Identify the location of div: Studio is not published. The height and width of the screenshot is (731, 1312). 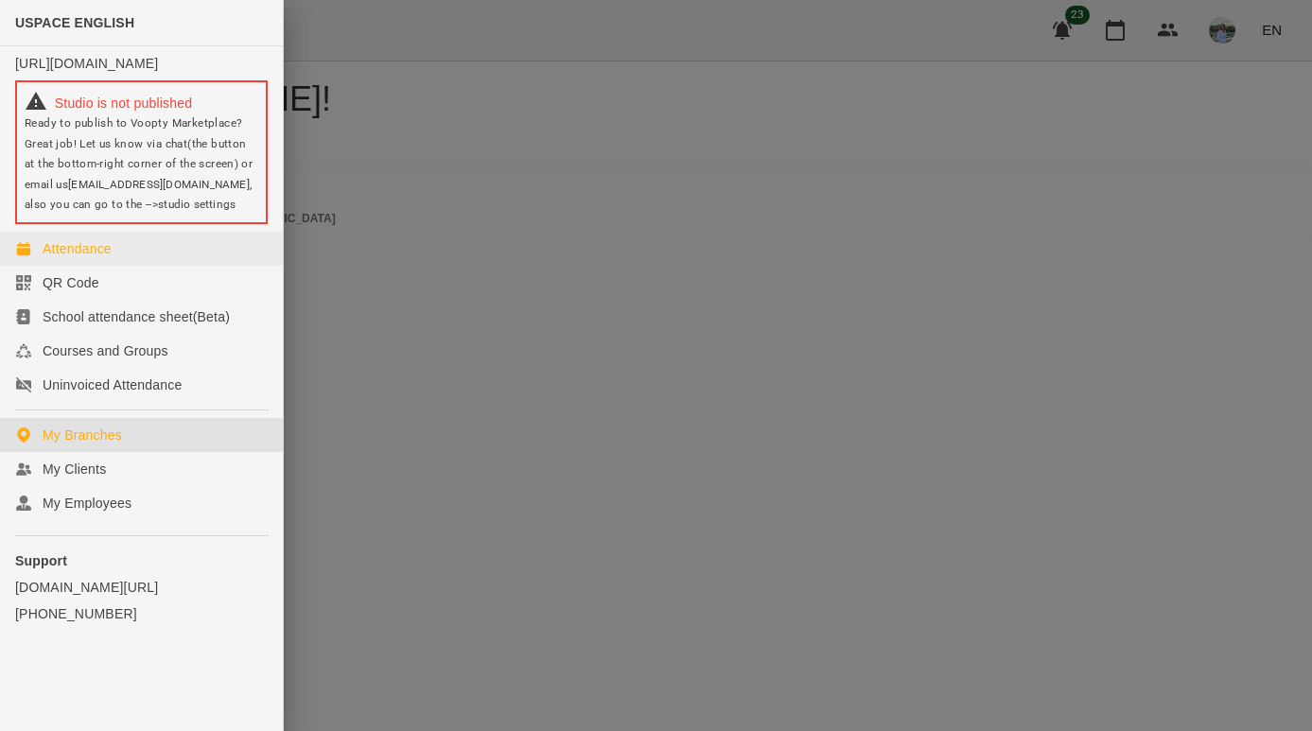
(141, 101).